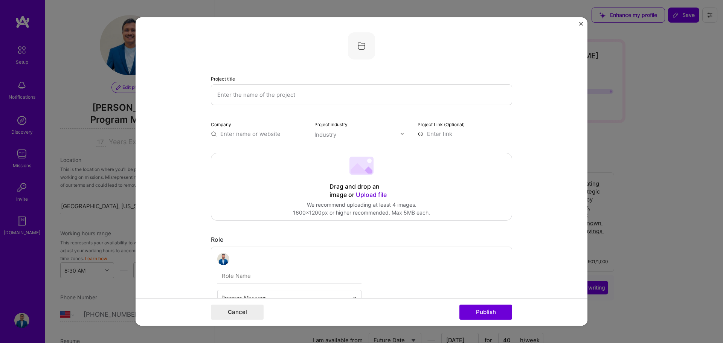 The image size is (723, 343). What do you see at coordinates (361, 187) in the screenshot?
I see `div: Drag and drop an image or Upload fileWe recommend uploading at least 4 images.1600x1200px or high...` at bounding box center [361, 187].